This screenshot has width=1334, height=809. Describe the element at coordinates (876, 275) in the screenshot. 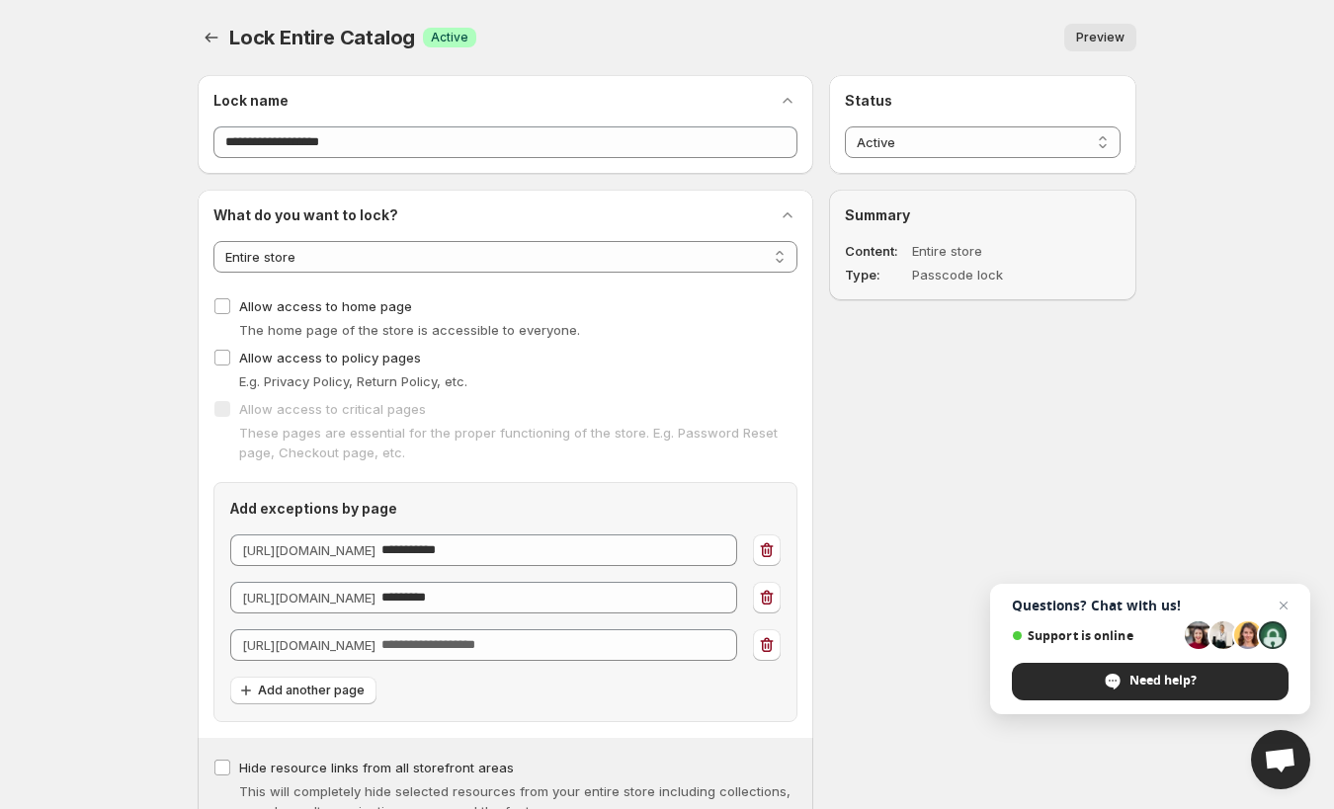

I see `dt: Type :` at that location.